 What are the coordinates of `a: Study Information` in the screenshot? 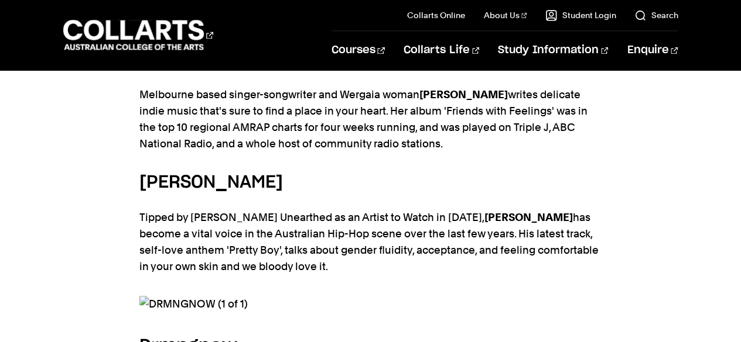 It's located at (553, 50).